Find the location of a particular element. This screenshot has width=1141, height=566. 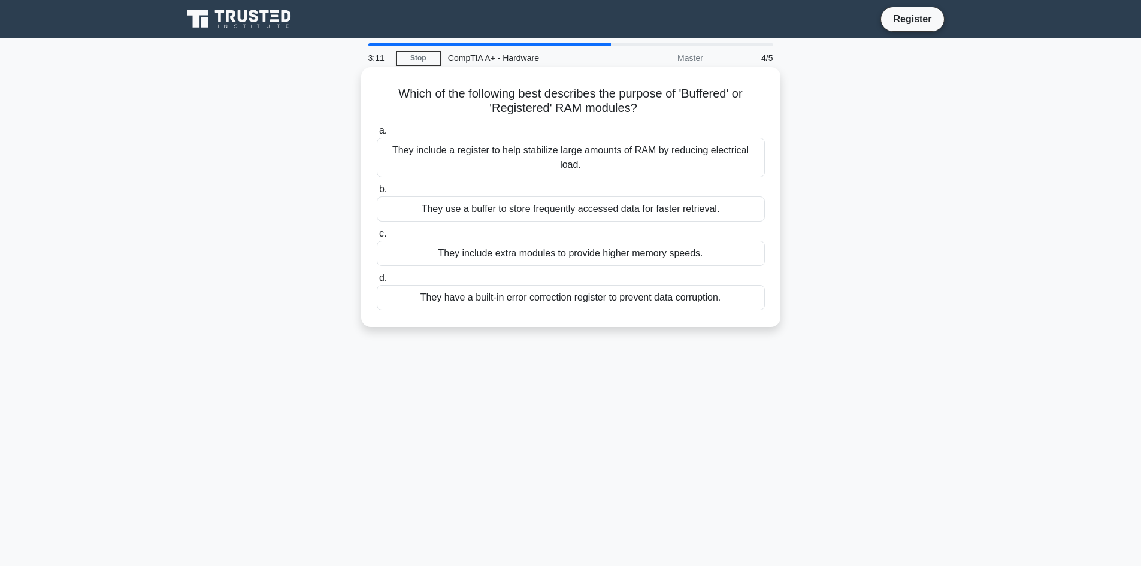

span: c. is located at coordinates (383, 233).